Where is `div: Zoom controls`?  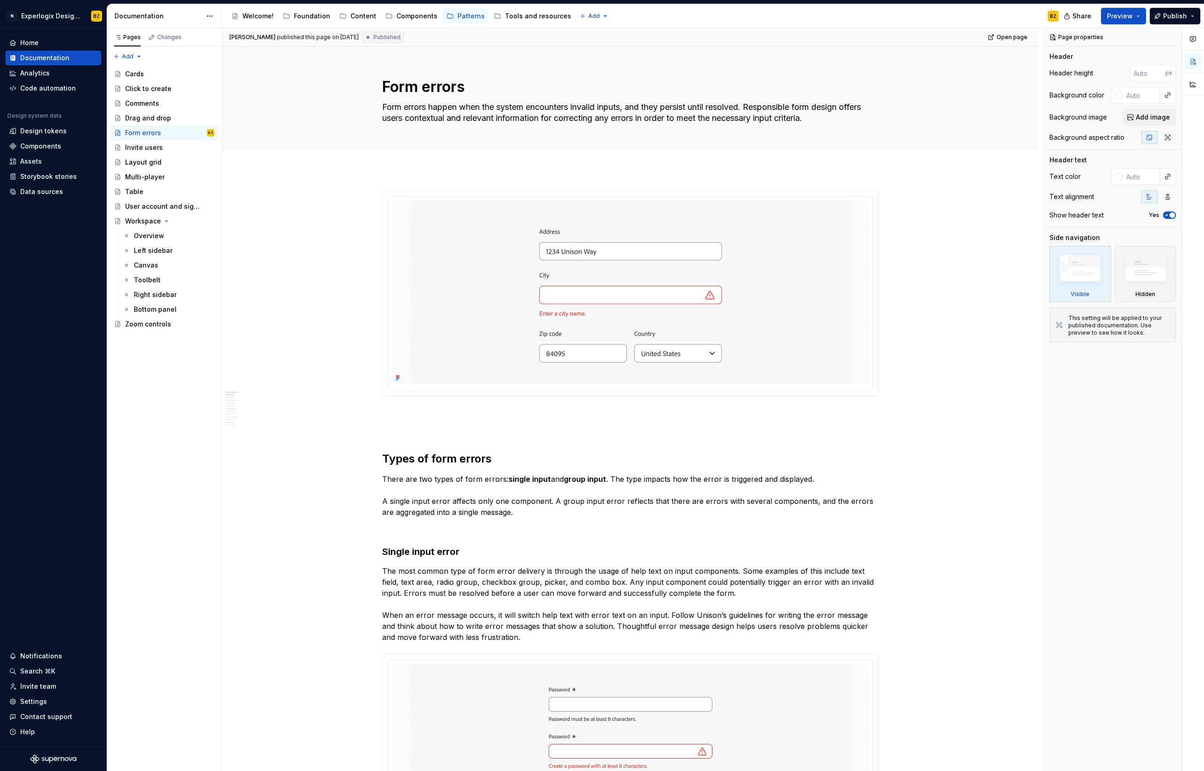
div: Zoom controls is located at coordinates (148, 324).